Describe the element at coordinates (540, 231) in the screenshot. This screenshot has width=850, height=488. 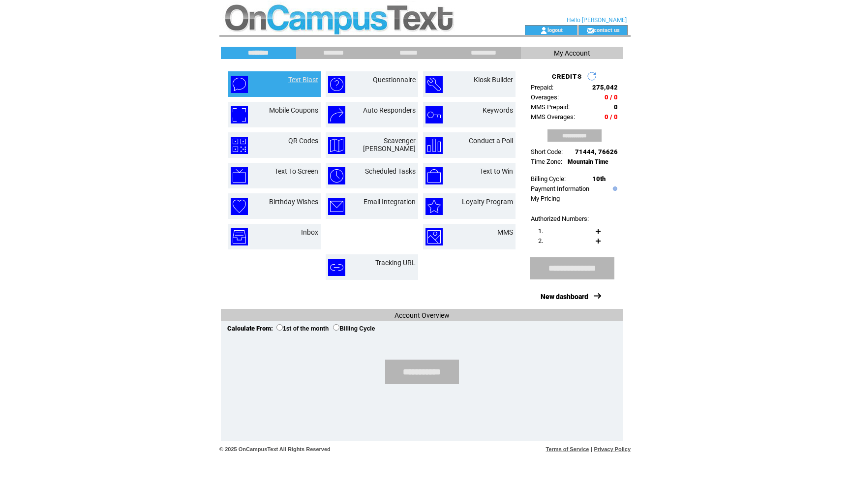
I see `span: 1.` at that location.